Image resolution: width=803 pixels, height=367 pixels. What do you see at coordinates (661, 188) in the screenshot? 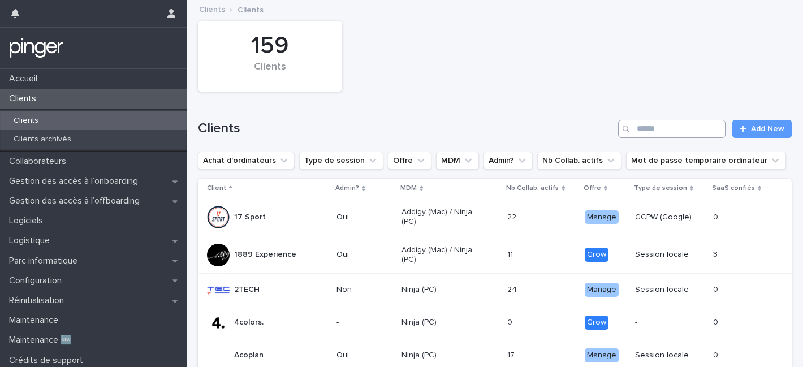
I see `p: Type de session` at bounding box center [661, 188].